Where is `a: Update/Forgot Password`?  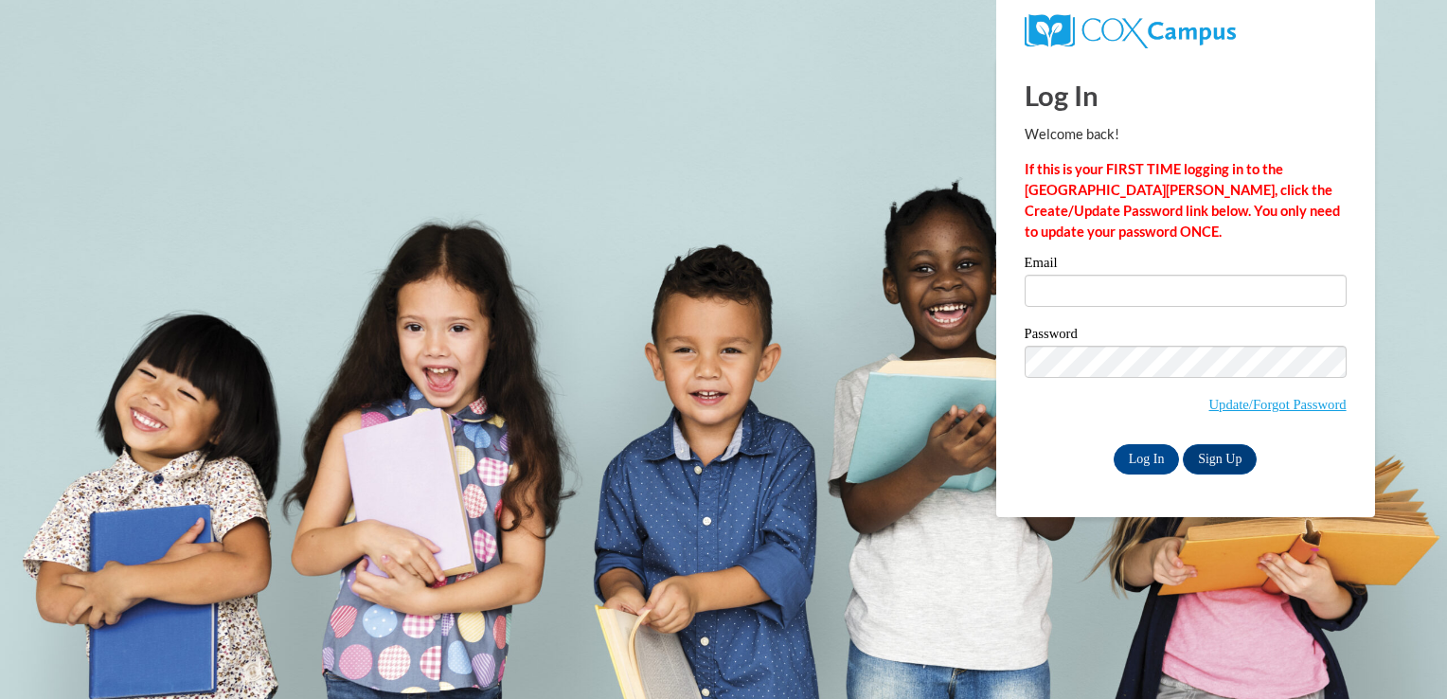
a: Update/Forgot Password is located at coordinates (1278, 404).